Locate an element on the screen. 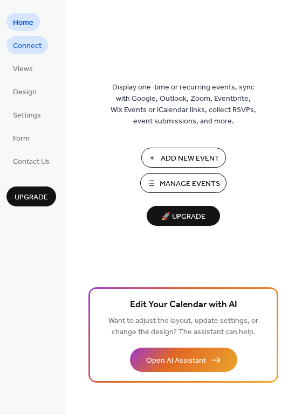 The height and width of the screenshot is (415, 302). button: Upgrade is located at coordinates (31, 196).